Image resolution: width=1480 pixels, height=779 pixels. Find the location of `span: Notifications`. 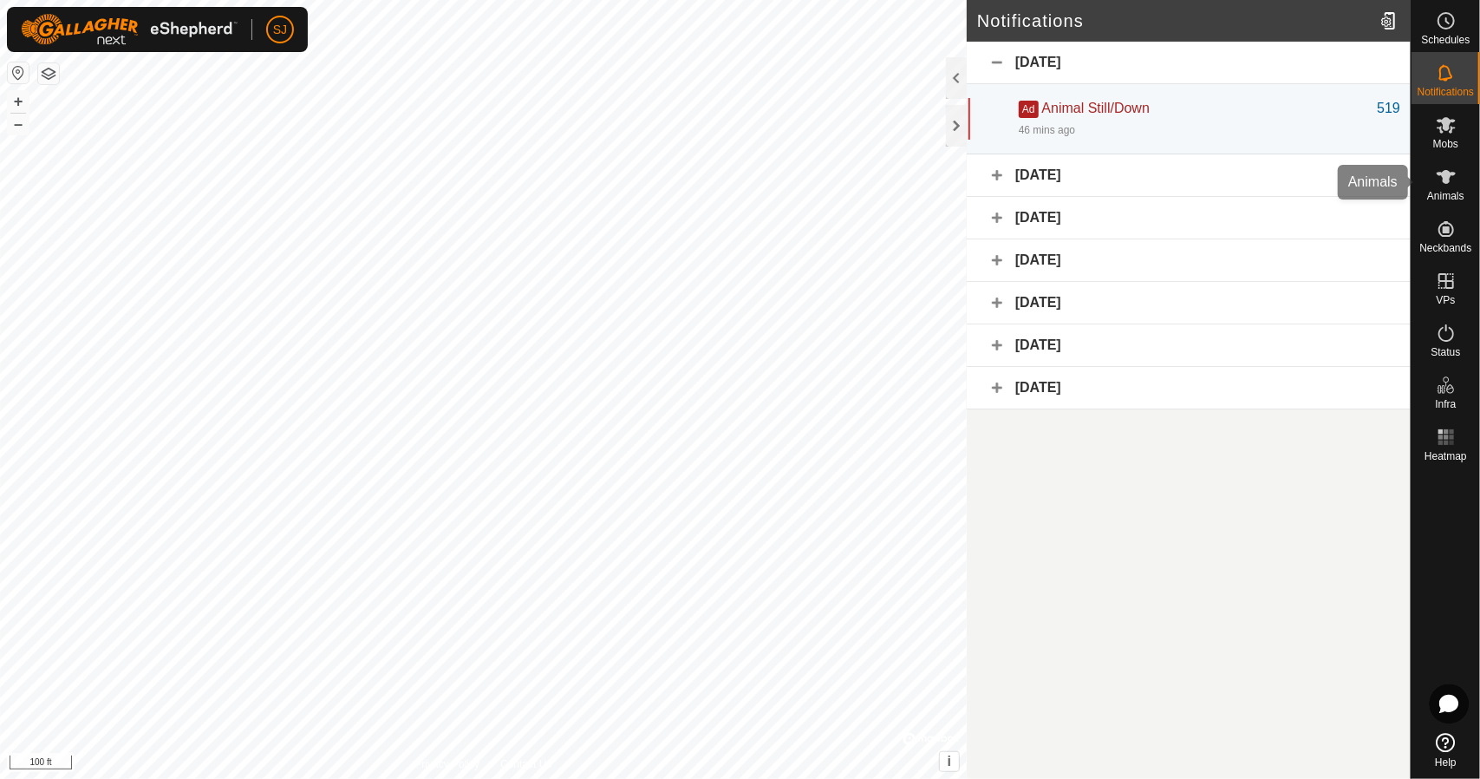

span: Notifications is located at coordinates (1446, 92).